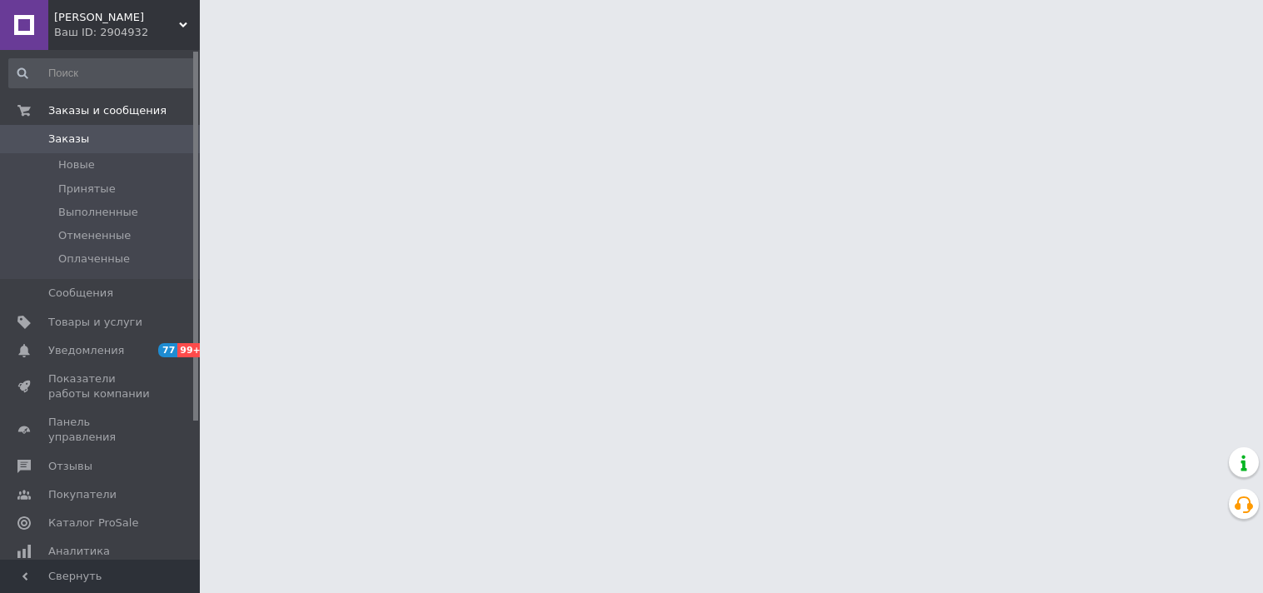 This screenshot has height=593, width=1263. I want to click on span: Товары и услуги, so click(95, 322).